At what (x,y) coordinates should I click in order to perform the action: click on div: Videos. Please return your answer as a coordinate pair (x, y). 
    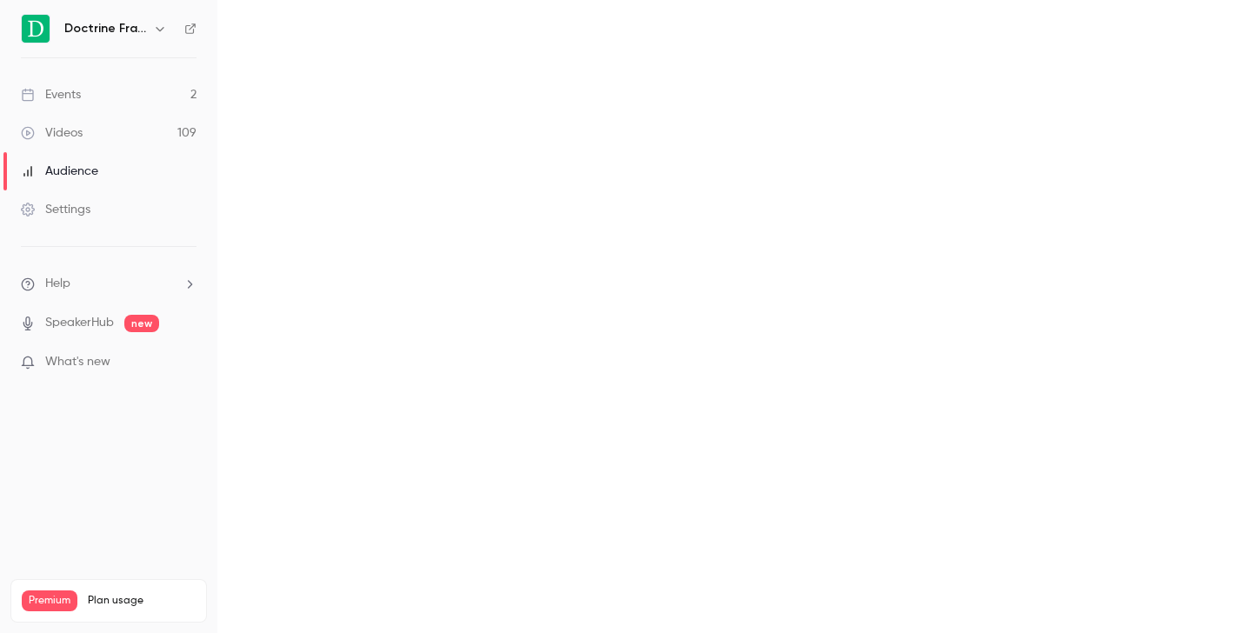
    Looking at the image, I should click on (51, 133).